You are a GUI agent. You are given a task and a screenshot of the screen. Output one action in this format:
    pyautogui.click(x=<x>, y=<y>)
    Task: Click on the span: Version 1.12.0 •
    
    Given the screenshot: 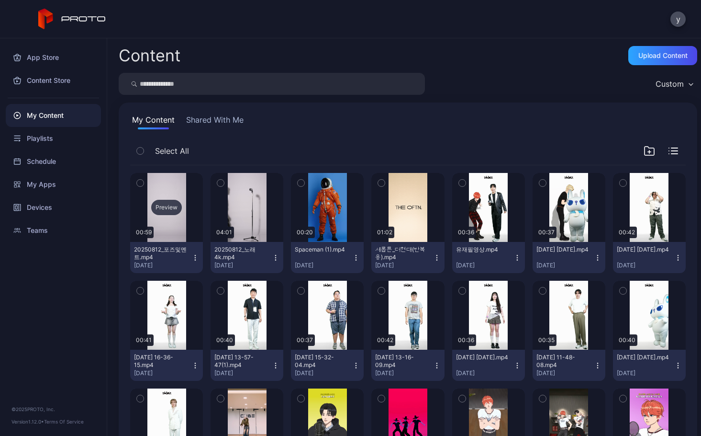 What is the action you would take?
    pyautogui.click(x=28, y=421)
    